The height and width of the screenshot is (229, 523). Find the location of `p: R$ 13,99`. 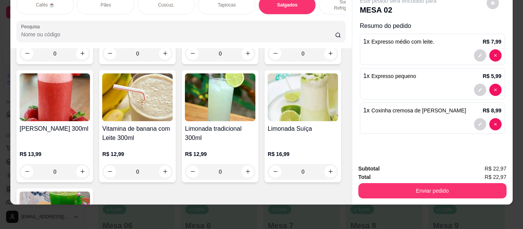

p: R$ 13,99 is located at coordinates (55, 154).